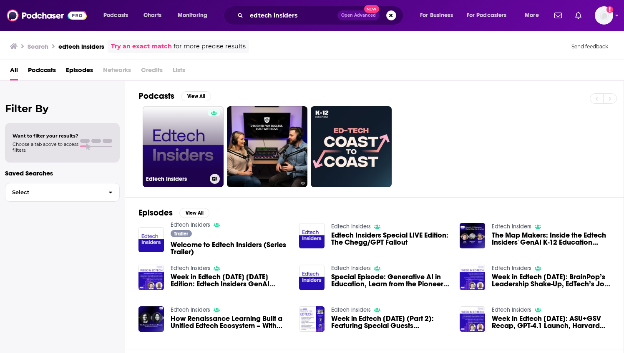  What do you see at coordinates (292, 15) in the screenshot?
I see `input: Search podcasts, credits, & more...` at bounding box center [292, 15].